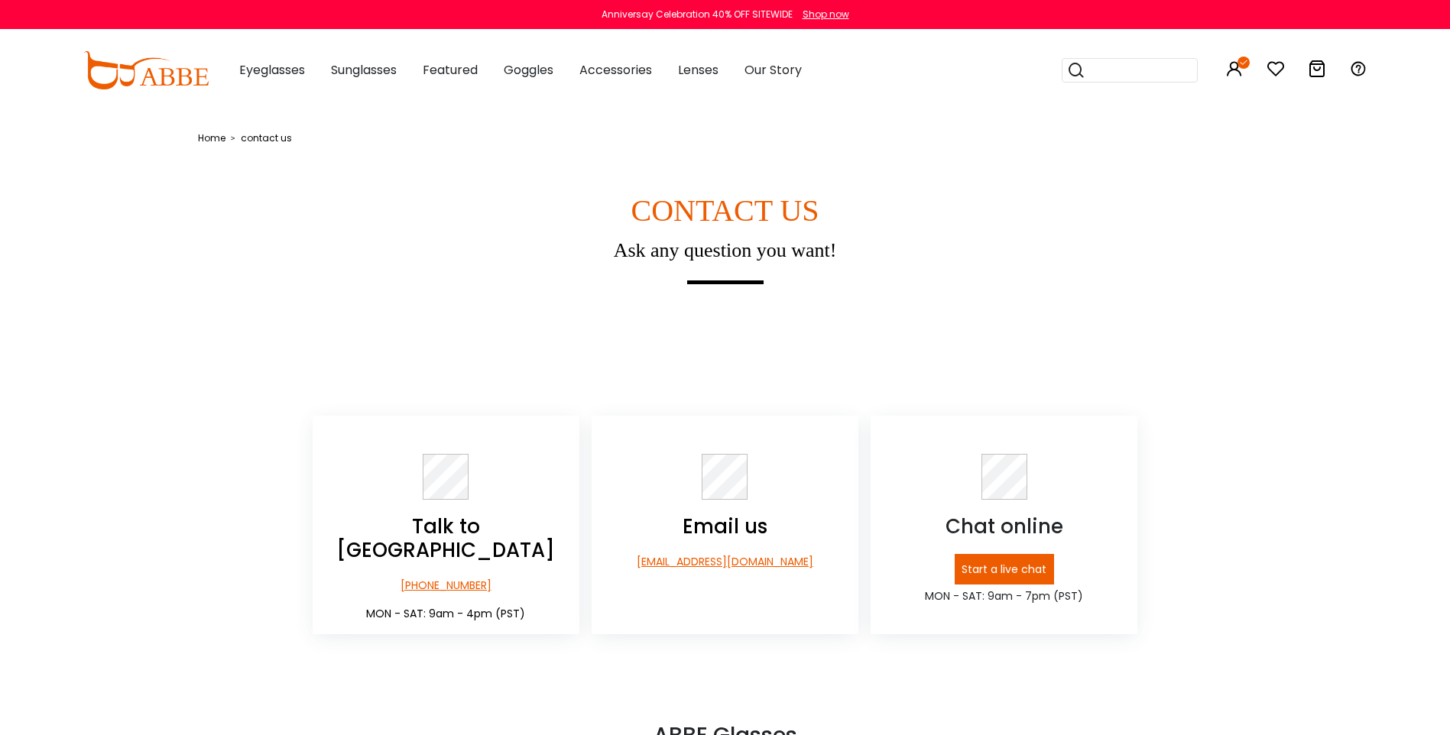 Image resolution: width=1450 pixels, height=735 pixels. Describe the element at coordinates (697, 15) in the screenshot. I see `div: Anniversay Celebration 40% OFF SITEWIDE` at that location.